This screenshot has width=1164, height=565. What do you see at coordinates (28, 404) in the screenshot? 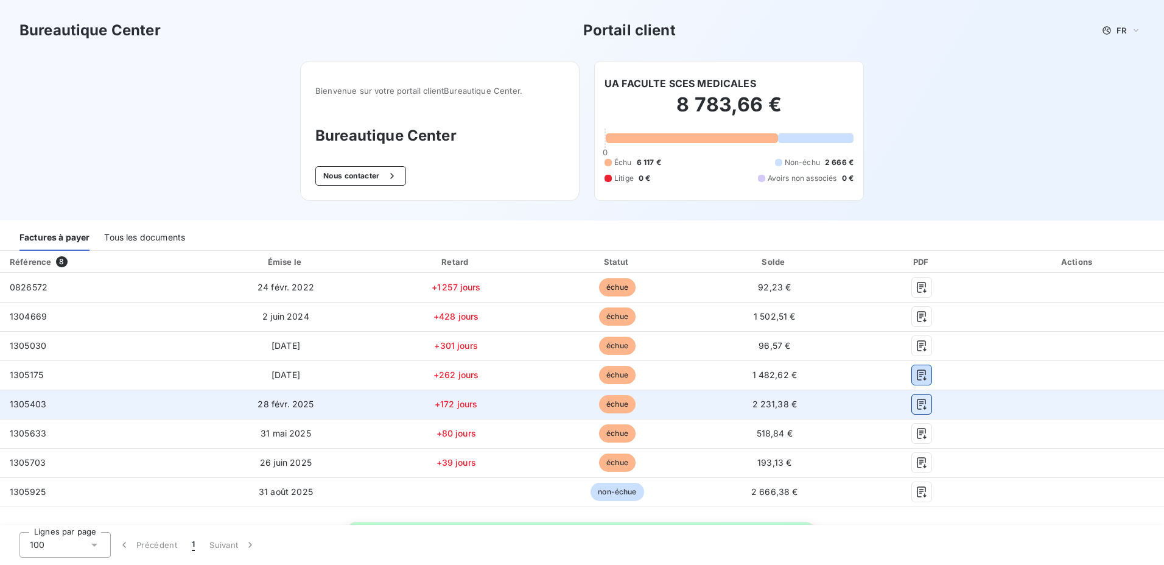
I see `span: 1305403` at bounding box center [28, 404].